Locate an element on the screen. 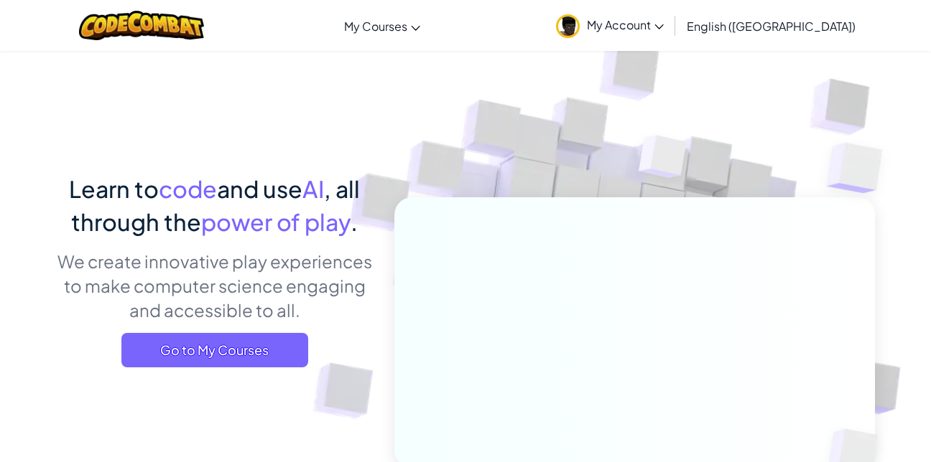 Image resolution: width=931 pixels, height=462 pixels. span: code is located at coordinates (187, 189).